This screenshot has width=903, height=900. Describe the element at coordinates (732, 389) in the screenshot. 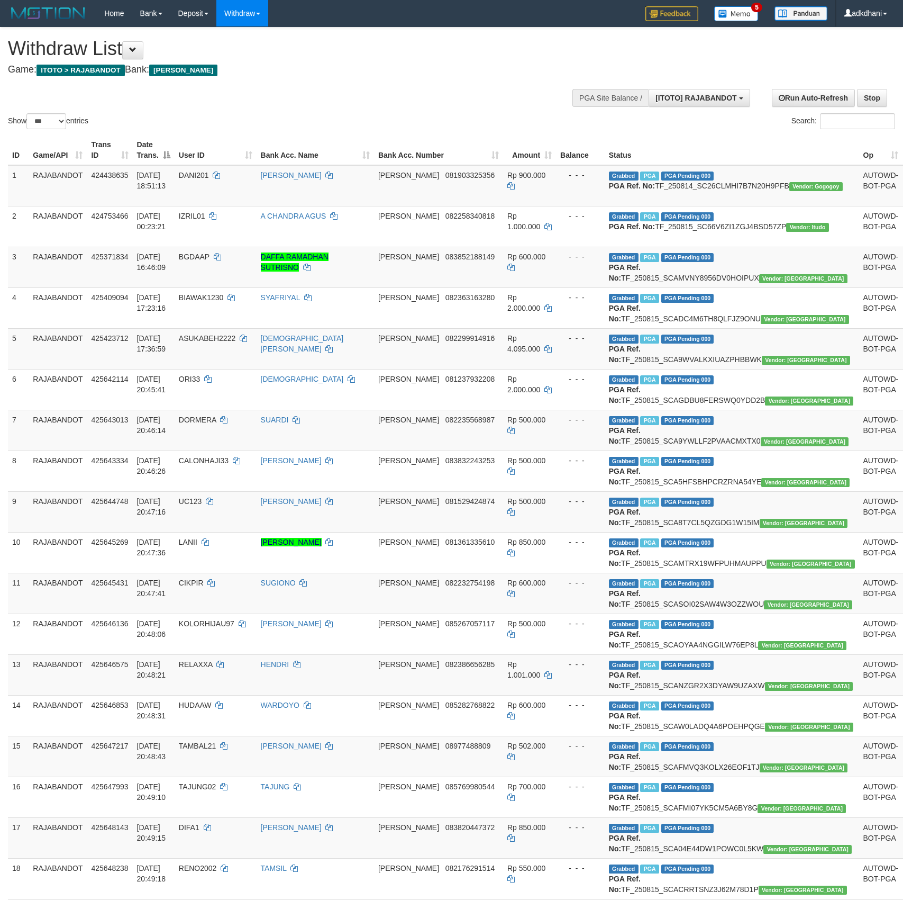

I see `td: TF_250815_SCAGDBU8FERSWQ0YDD2B` at that location.